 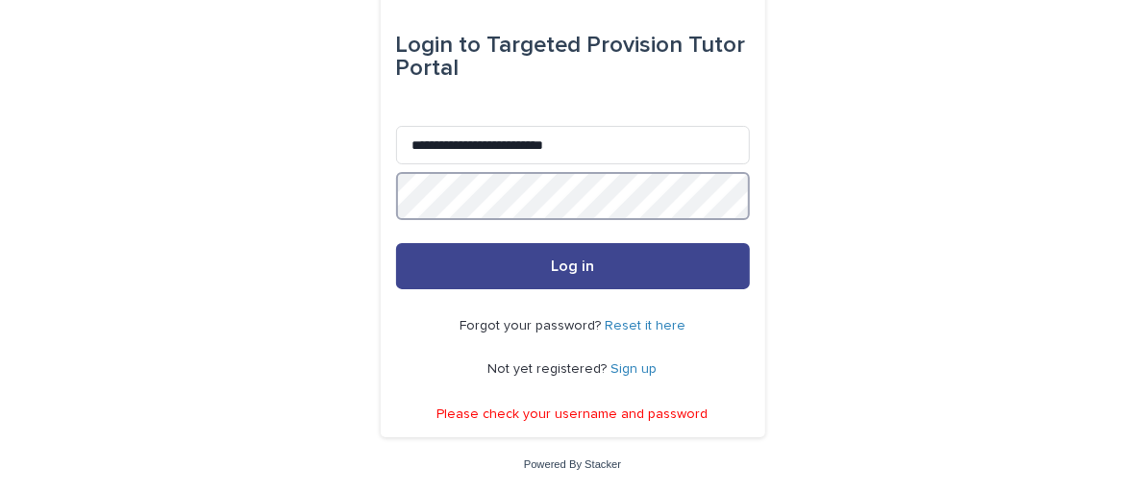 I want to click on span: Login to, so click(x=439, y=45).